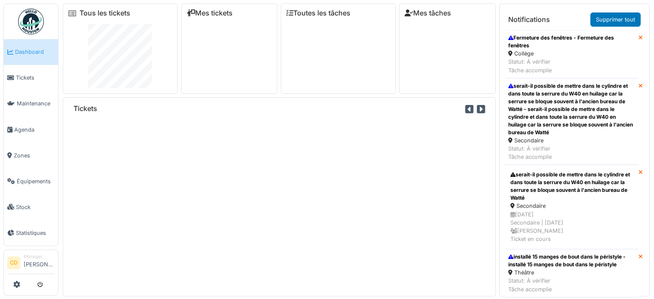  I want to click on a: Tous les tickets, so click(105, 13).